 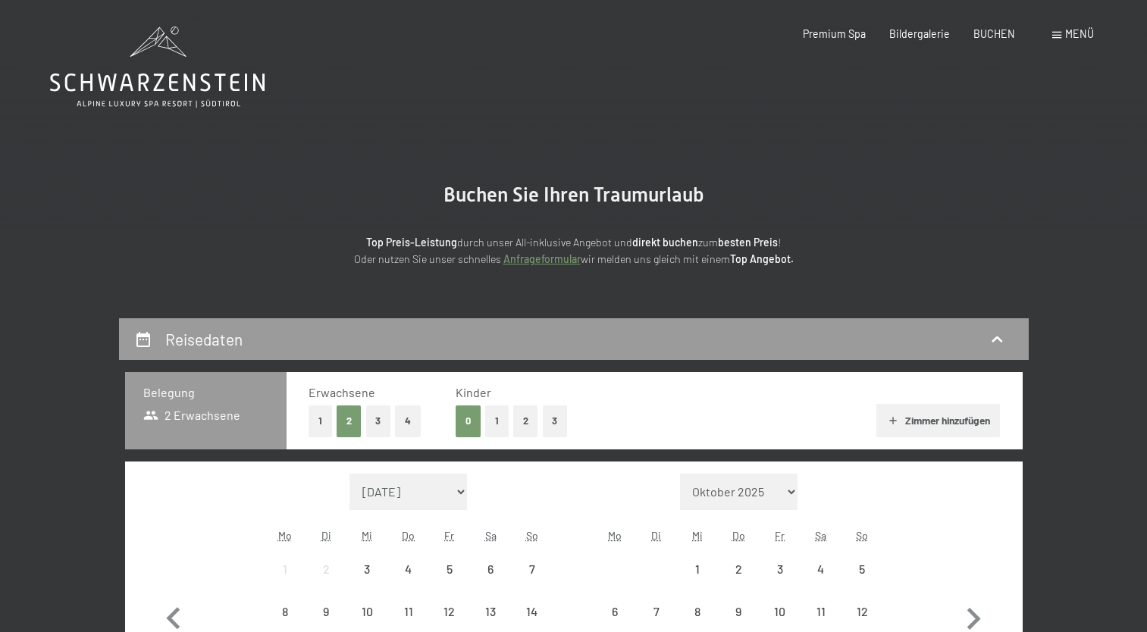 What do you see at coordinates (342, 392) in the screenshot?
I see `span: Erwachsene` at bounding box center [342, 392].